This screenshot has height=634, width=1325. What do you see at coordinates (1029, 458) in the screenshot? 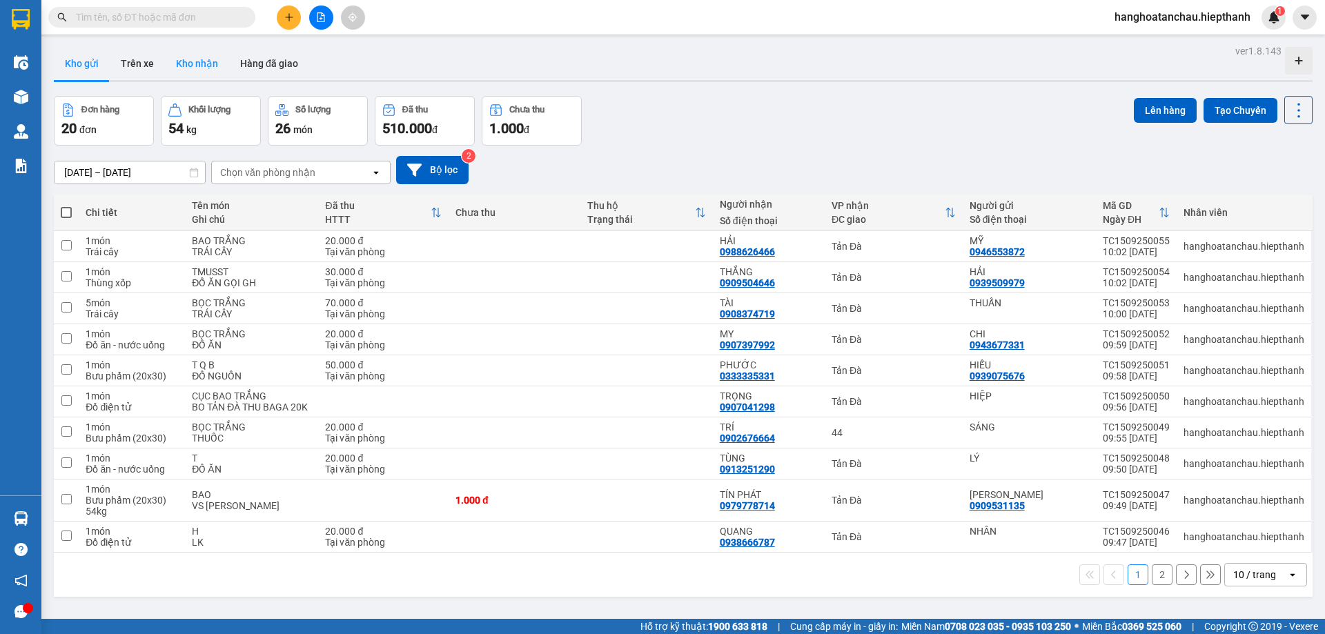
I see `div: LÝ` at bounding box center [1029, 458].